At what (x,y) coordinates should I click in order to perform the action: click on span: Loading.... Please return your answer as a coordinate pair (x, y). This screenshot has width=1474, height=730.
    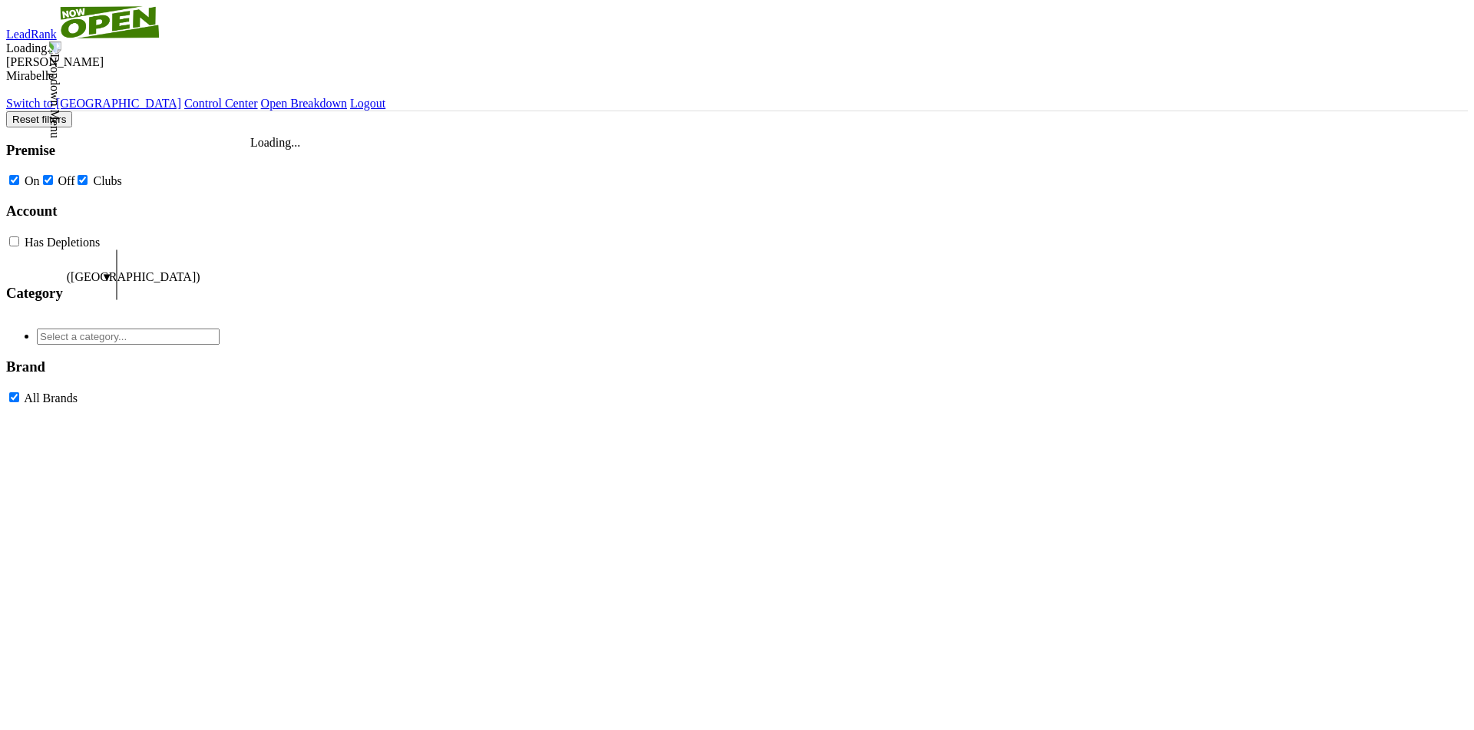
    Looking at the image, I should click on (31, 48).